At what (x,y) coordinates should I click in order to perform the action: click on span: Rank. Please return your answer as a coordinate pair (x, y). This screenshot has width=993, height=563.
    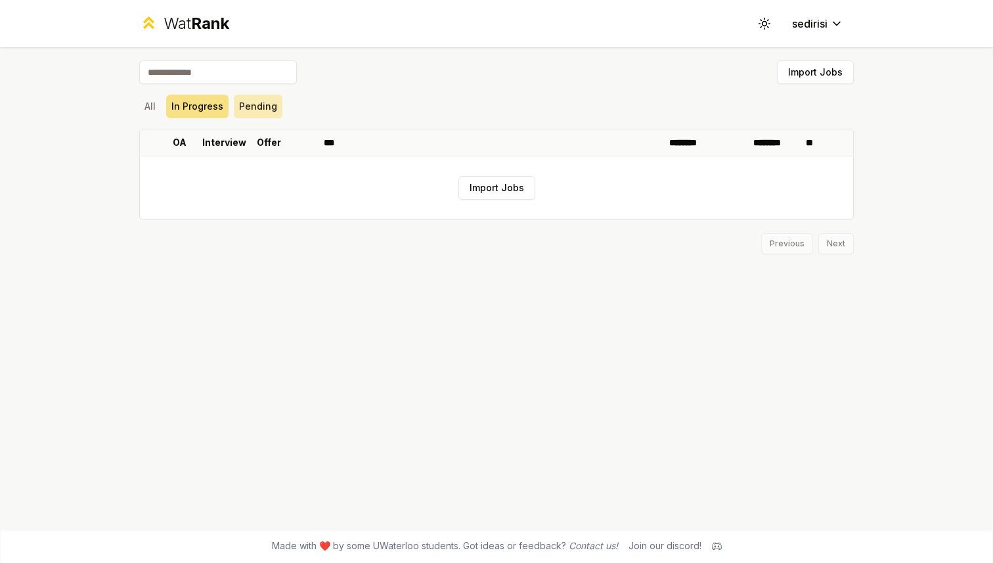
    Looking at the image, I should click on (210, 23).